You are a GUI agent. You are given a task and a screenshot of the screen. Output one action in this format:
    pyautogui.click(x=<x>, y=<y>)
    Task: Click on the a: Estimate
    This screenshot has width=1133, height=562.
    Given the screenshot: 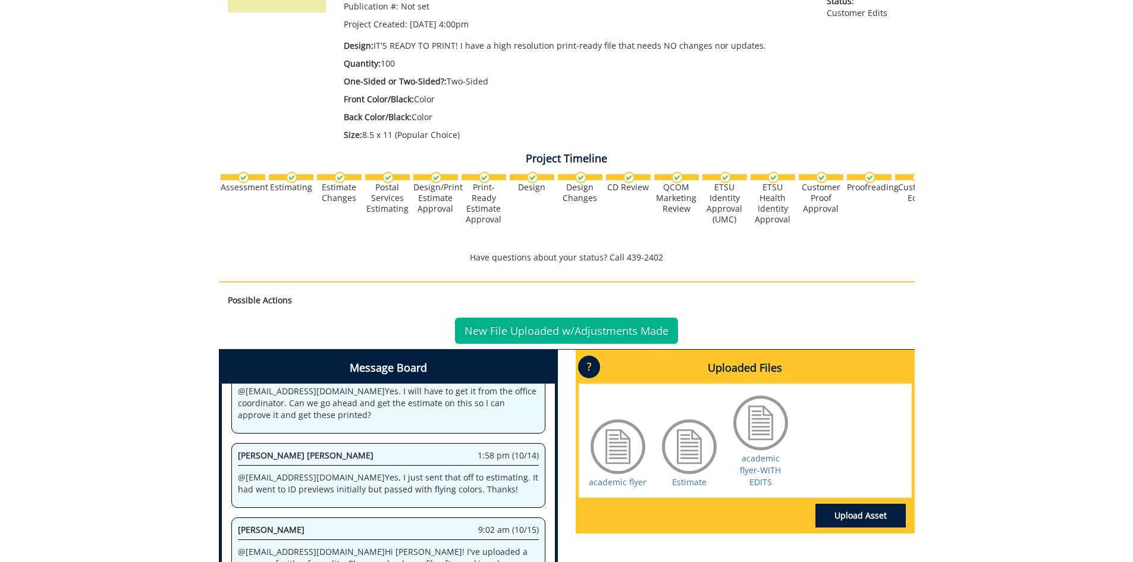 What is the action you would take?
    pyautogui.click(x=689, y=482)
    